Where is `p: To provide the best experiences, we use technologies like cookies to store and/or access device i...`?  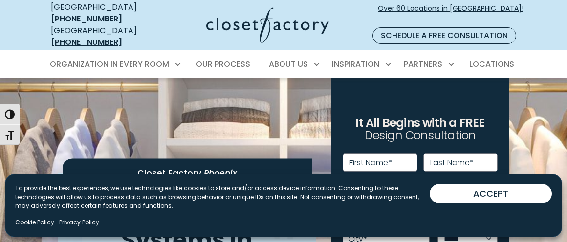 p: To provide the best experiences, we use technologies like cookies to store and/or access device i... is located at coordinates (222, 197).